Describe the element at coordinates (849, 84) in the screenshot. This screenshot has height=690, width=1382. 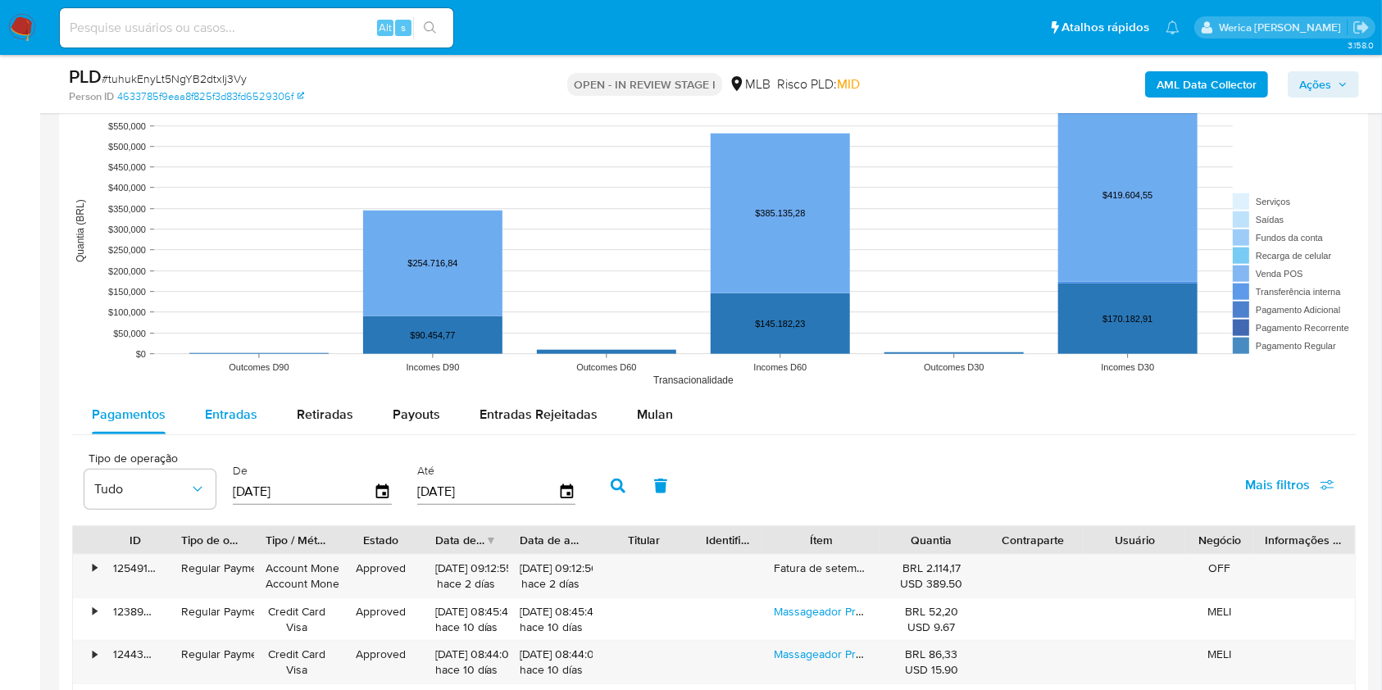
I see `span: MID` at that location.